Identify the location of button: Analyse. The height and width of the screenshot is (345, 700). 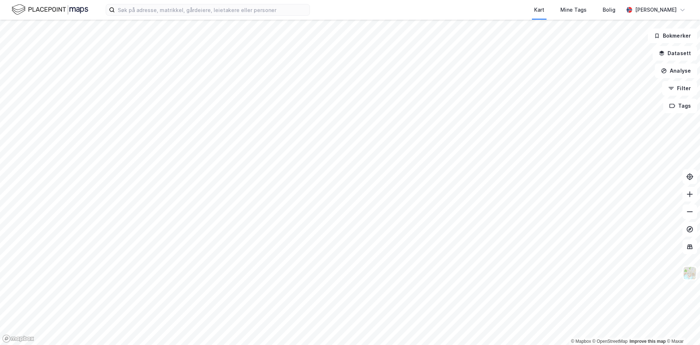
(676, 71).